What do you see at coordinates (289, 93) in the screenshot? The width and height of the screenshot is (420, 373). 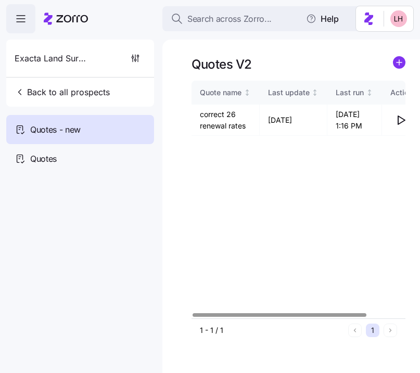 I see `div: Last update` at bounding box center [289, 93].